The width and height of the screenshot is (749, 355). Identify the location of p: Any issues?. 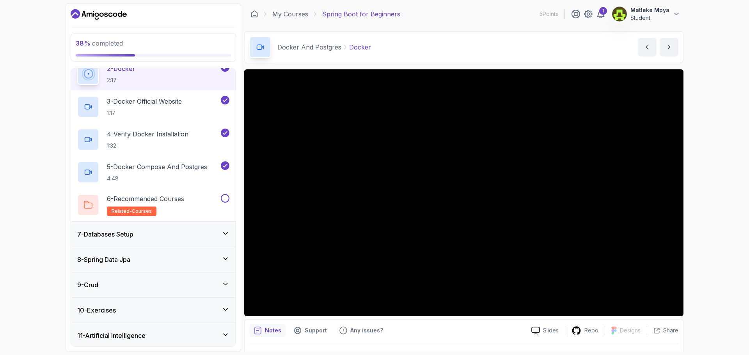
(367, 331).